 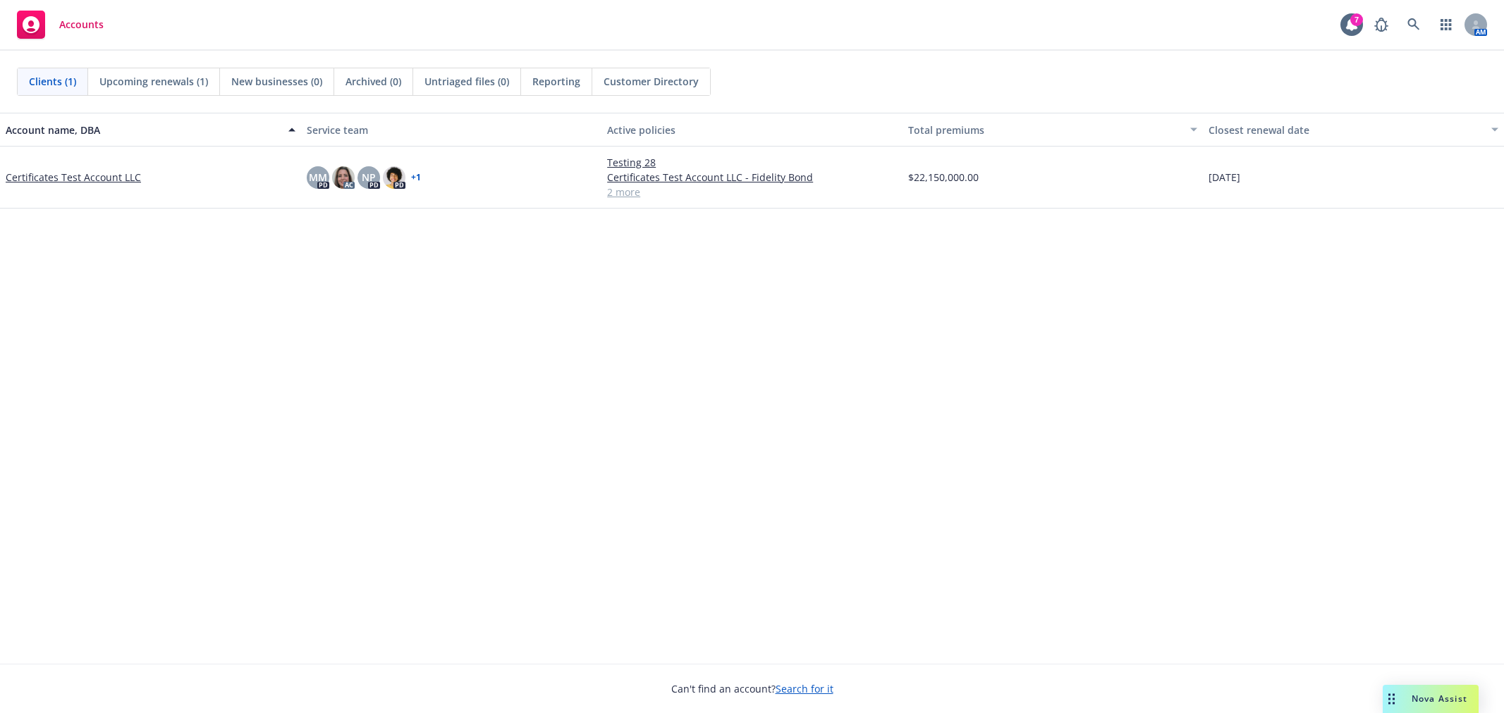 I want to click on div: Service team, so click(x=451, y=130).